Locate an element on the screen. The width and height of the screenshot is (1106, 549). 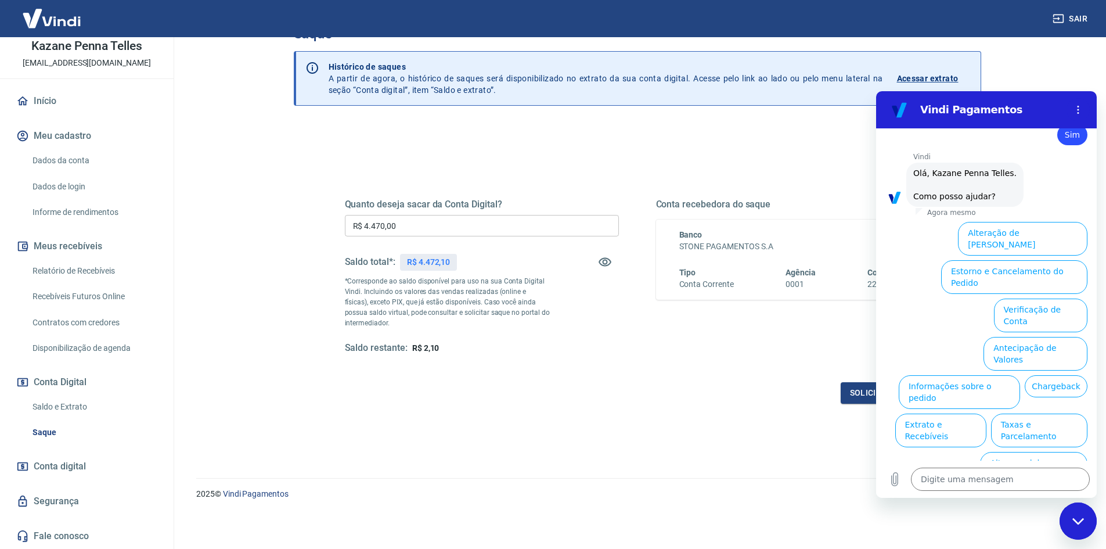
p: Vindi is located at coordinates (129, 66).